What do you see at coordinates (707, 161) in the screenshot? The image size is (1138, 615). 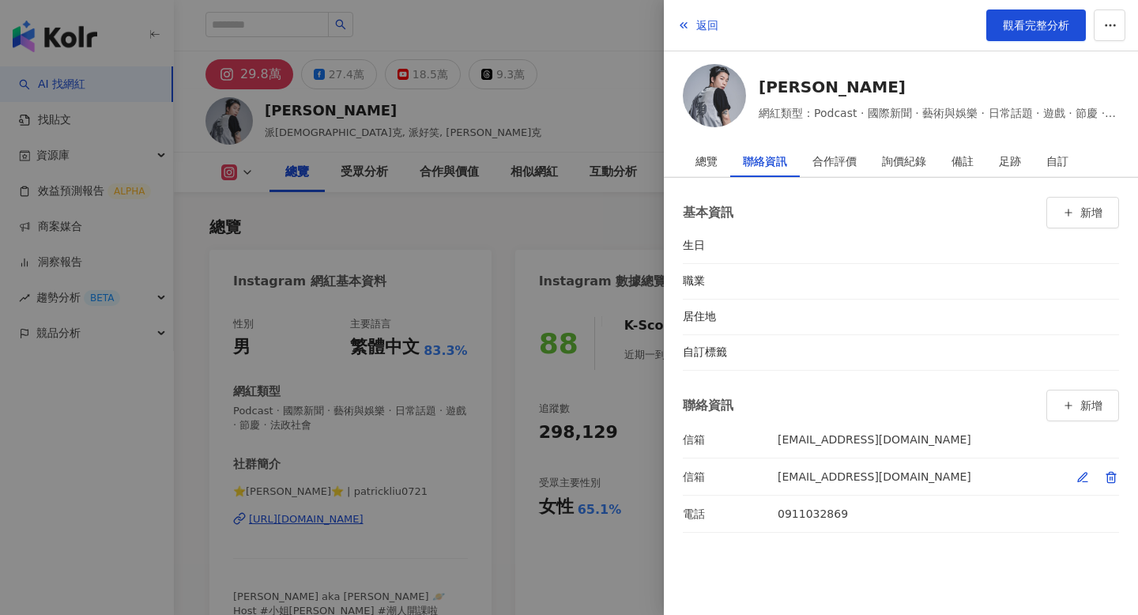 I see `div: 總覽` at bounding box center [707, 161].